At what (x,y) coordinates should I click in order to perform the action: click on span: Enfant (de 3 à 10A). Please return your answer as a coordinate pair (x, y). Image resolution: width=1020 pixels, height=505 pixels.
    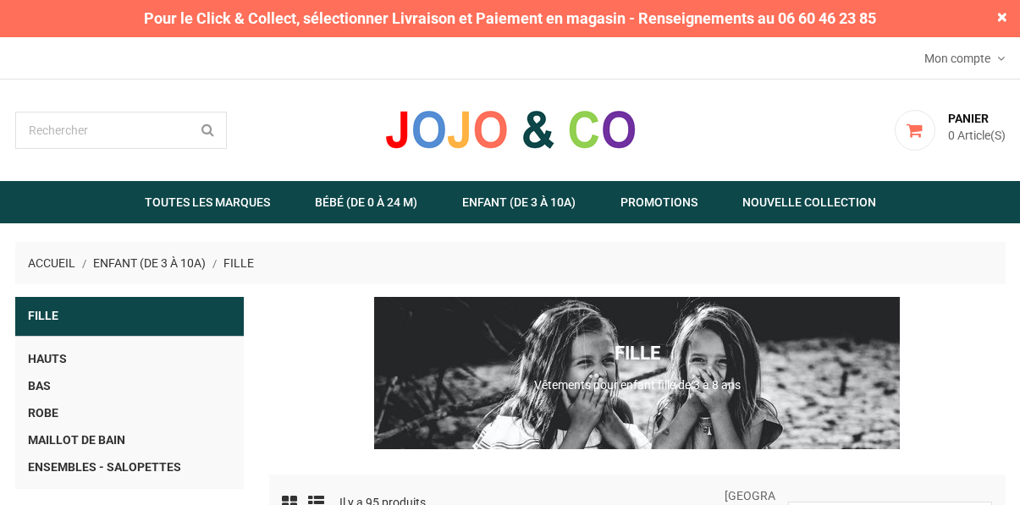
    Looking at the image, I should click on (149, 263).